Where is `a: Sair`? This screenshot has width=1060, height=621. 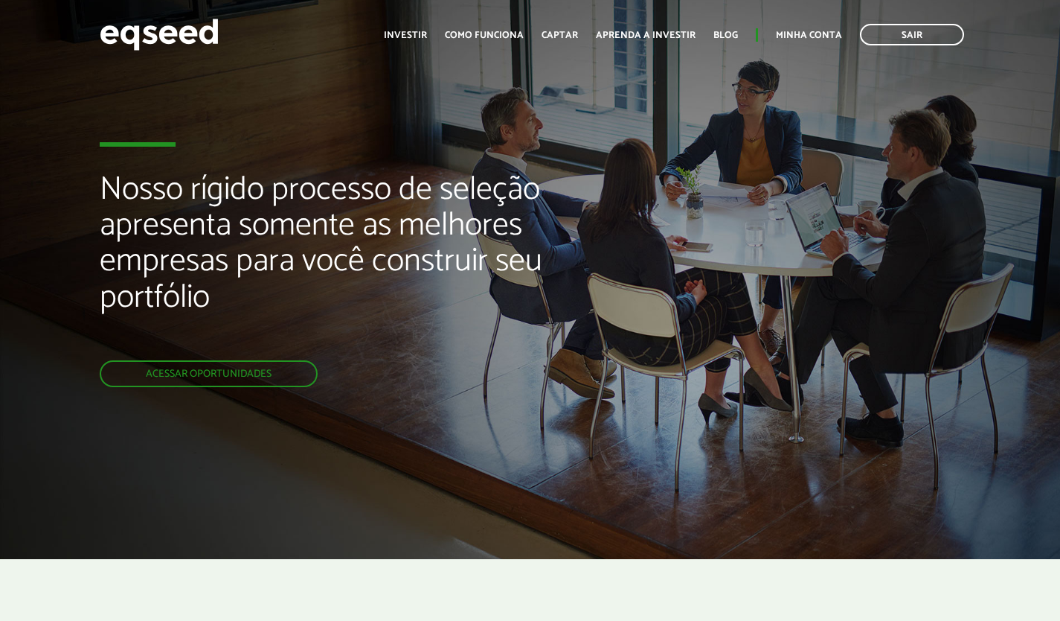 a: Sair is located at coordinates (912, 34).